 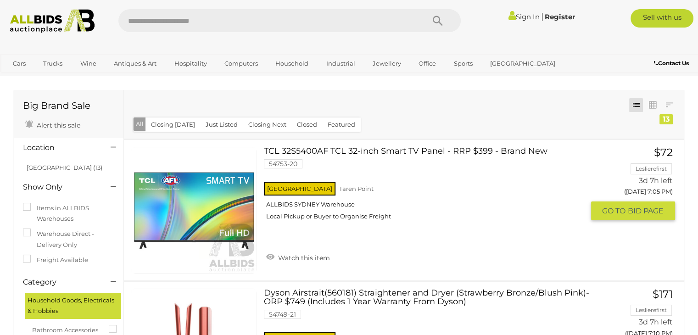 I want to click on a: Computers, so click(x=241, y=63).